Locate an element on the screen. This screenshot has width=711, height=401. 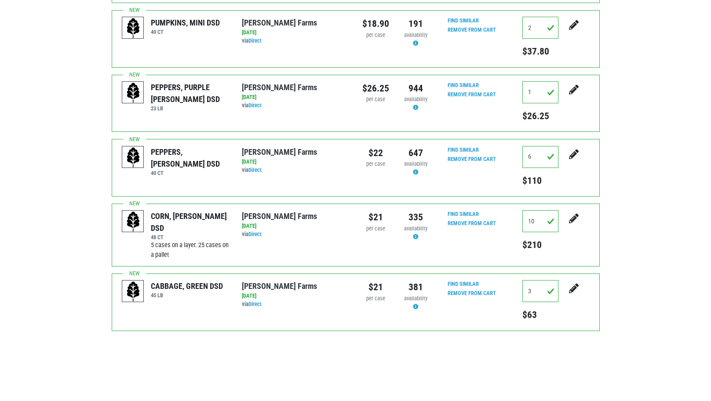
div: PUMPKINS, MINI DSD is located at coordinates (185, 22).